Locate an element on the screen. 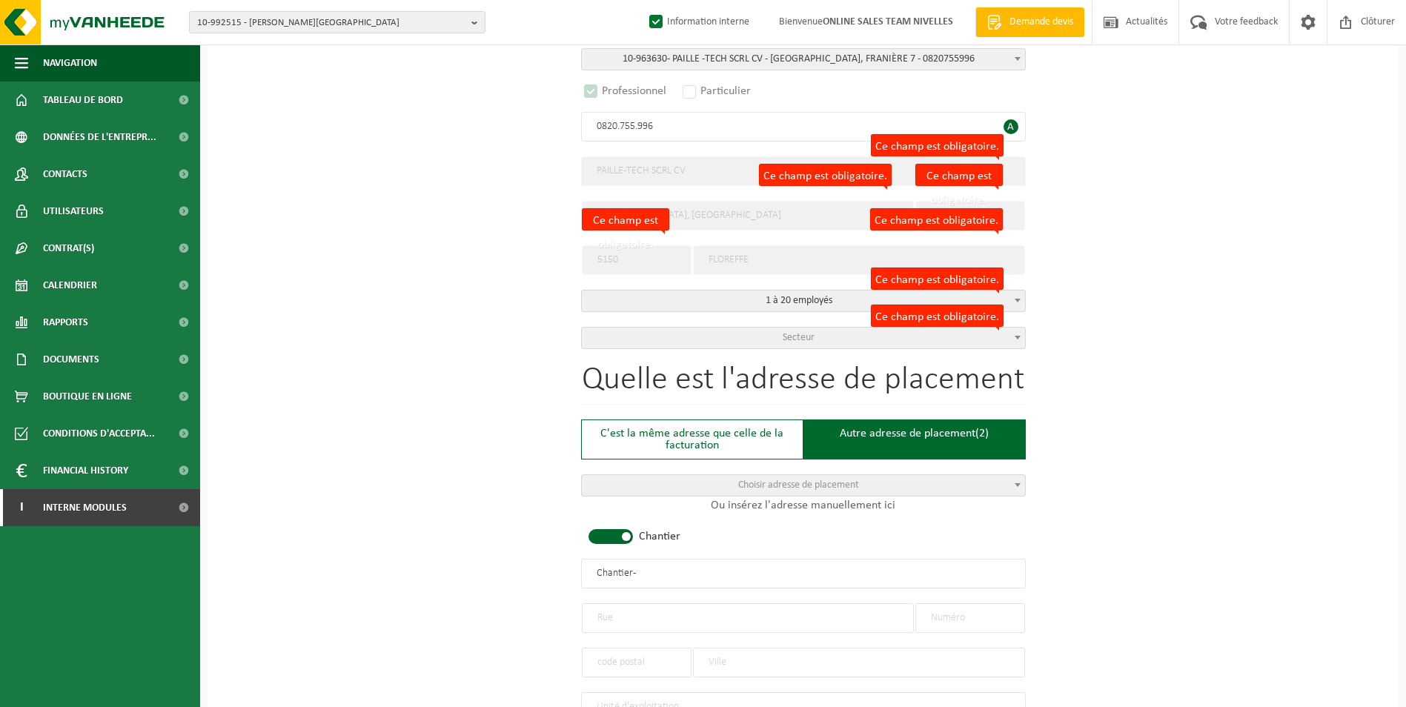 The image size is (1406, 707). label: Professionnel is located at coordinates (625, 91).